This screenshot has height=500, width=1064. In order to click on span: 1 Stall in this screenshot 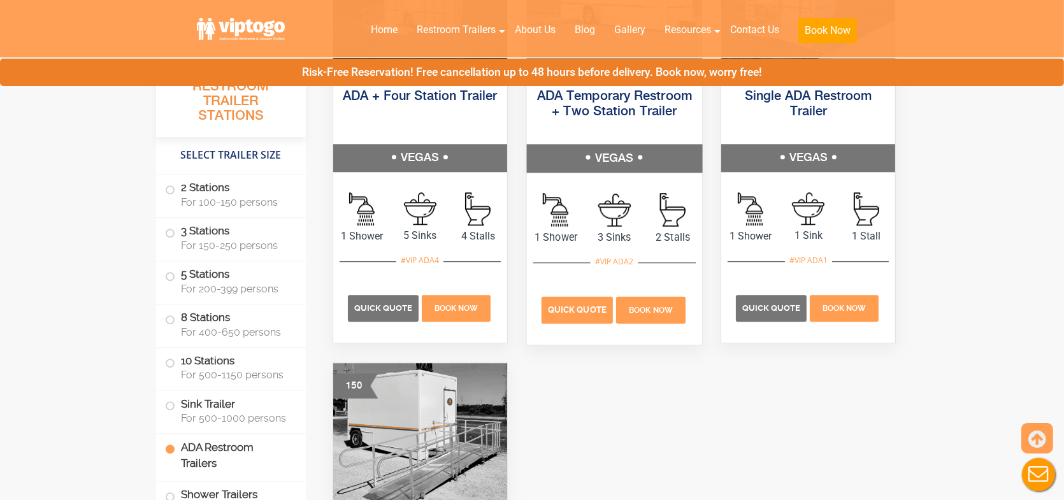, I will do `click(866, 236)`.